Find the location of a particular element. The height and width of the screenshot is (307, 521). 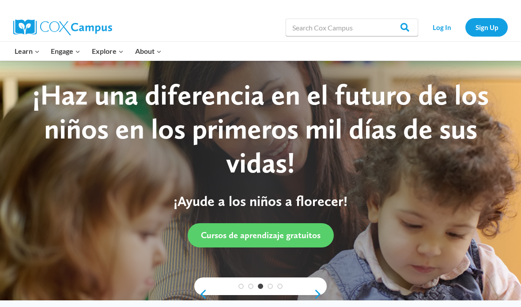

nav: Secondary Navigation is located at coordinates (465, 27).